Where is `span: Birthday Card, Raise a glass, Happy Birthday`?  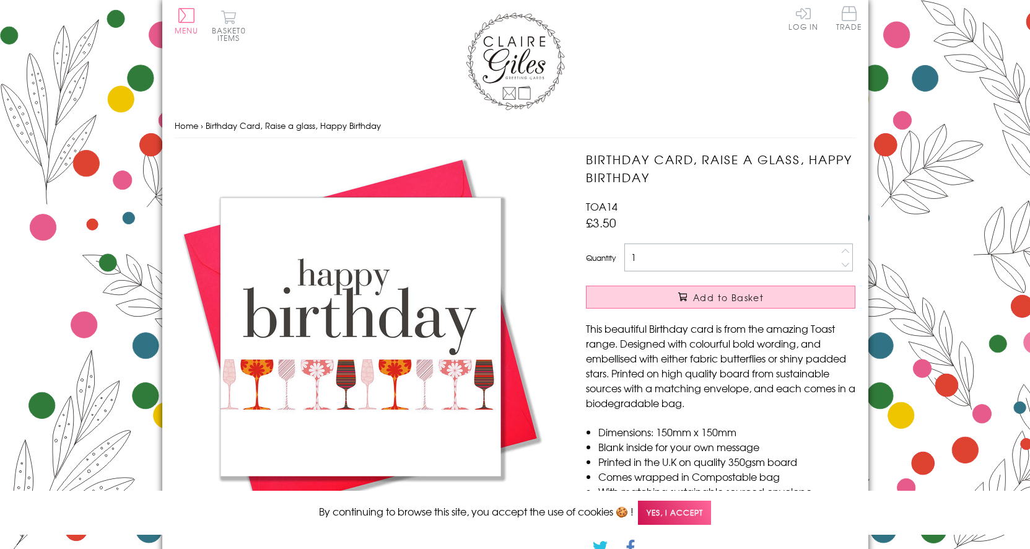
span: Birthday Card, Raise a glass, Happy Birthday is located at coordinates (293, 125).